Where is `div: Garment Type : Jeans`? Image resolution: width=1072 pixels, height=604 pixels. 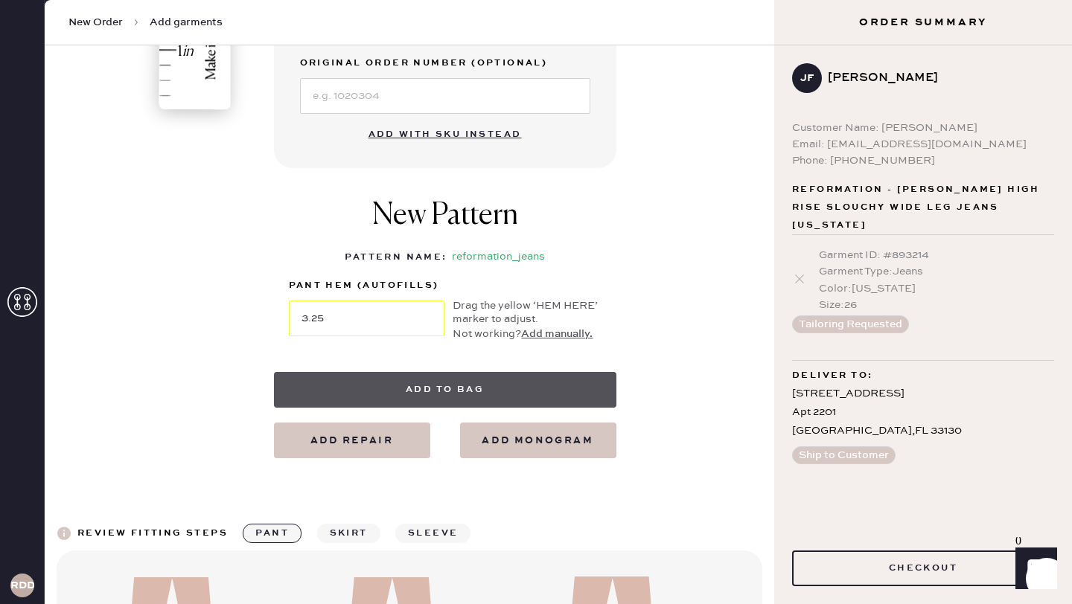 div: Garment Type : Jeans is located at coordinates (936, 272).